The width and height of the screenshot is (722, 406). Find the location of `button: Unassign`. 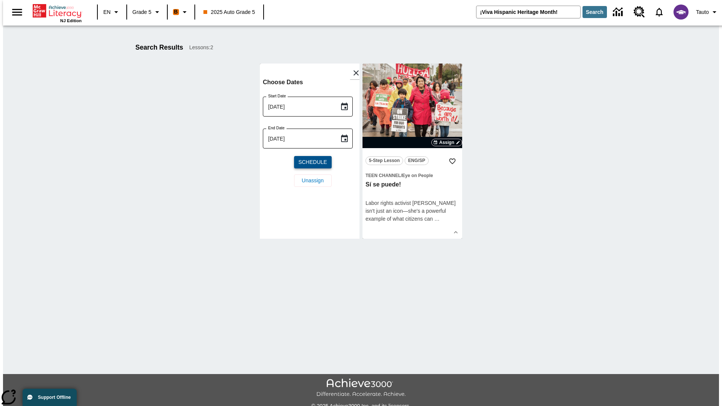

button: Unassign is located at coordinates (313, 180).